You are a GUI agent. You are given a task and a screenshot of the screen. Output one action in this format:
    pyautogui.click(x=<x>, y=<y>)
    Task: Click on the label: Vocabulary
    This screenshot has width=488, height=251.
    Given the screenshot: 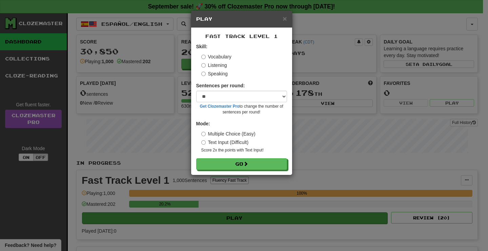 What is the action you would take?
    pyautogui.click(x=216, y=57)
    